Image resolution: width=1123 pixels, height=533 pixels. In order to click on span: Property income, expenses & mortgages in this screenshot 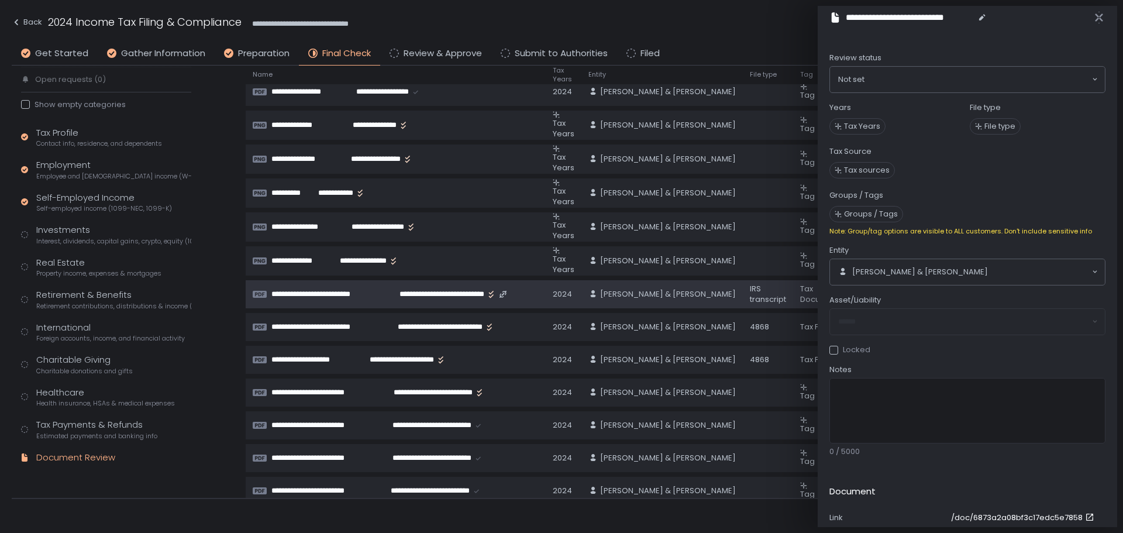, I will do `click(99, 273)`.